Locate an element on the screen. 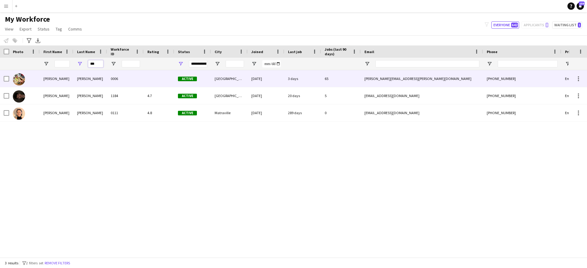 The width and height of the screenshot is (587, 268). input: First Name Filter Input is located at coordinates (62, 64).